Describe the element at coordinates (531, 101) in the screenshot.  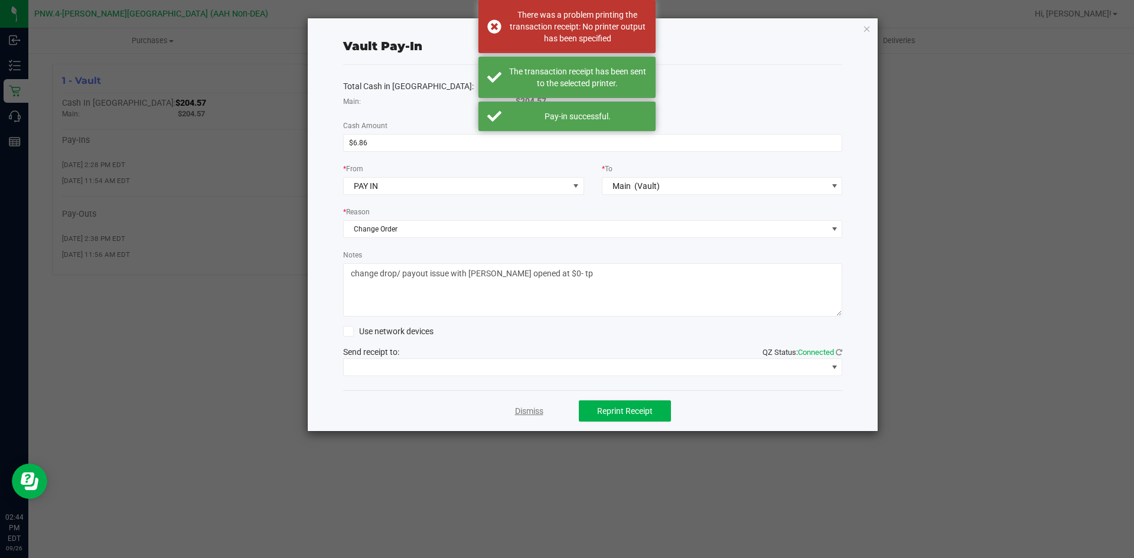
I see `span: $204.57` at that location.